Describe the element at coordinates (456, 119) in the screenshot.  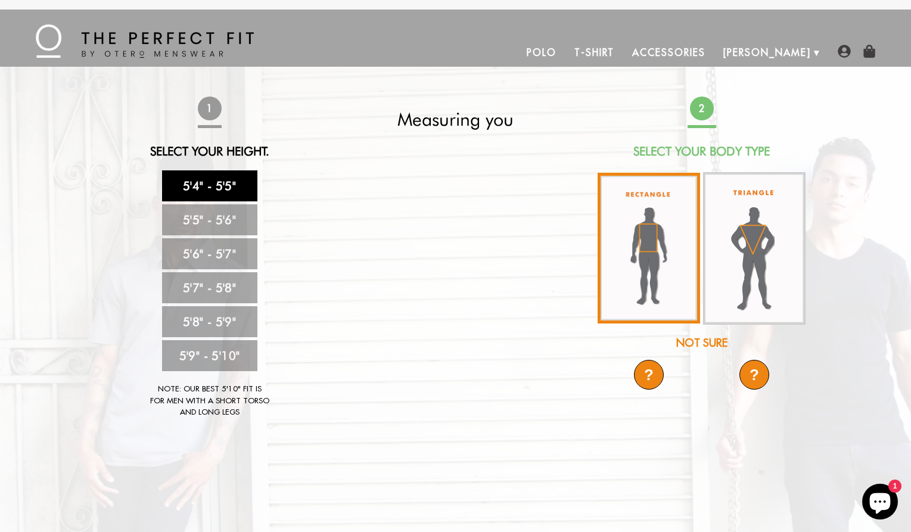
I see `h2: Measuring you` at that location.